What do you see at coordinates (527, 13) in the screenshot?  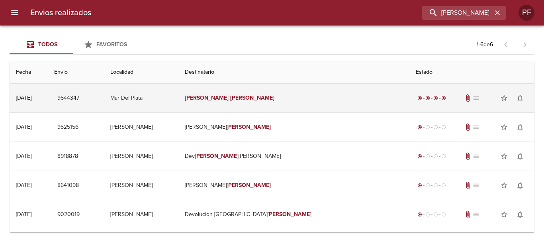 I see `div: PF` at bounding box center [527, 13].